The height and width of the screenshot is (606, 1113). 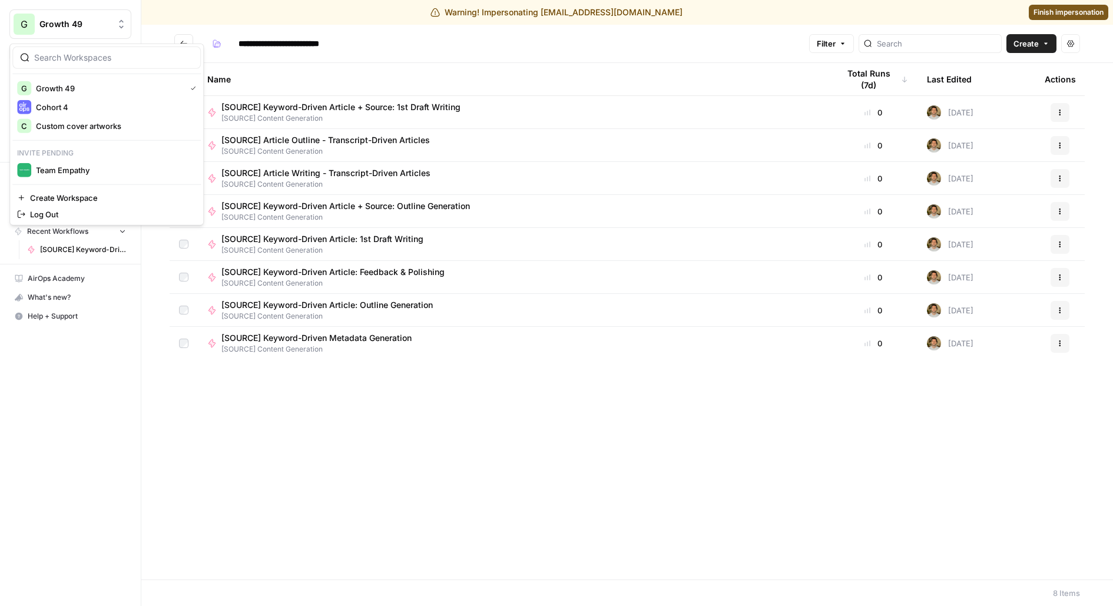 I want to click on input: Search Workspaces, so click(x=114, y=58).